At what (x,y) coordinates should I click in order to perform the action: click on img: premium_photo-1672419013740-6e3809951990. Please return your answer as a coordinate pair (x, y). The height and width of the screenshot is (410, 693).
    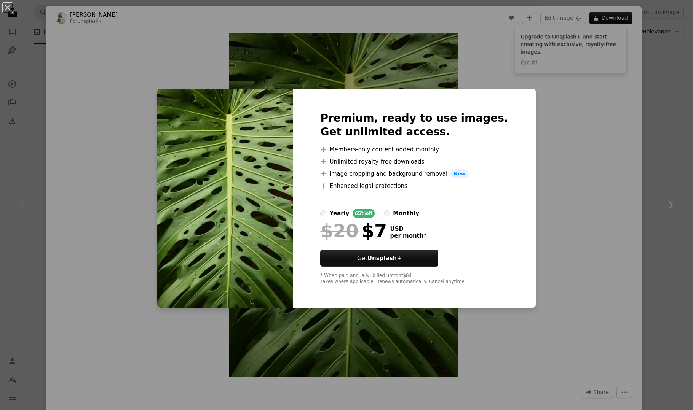
    Looking at the image, I should click on (225, 198).